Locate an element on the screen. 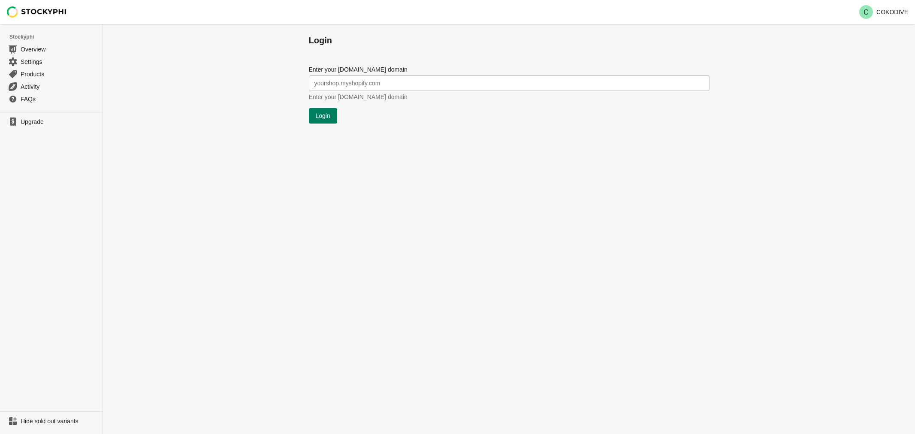  span: Overview is located at coordinates (59, 49).